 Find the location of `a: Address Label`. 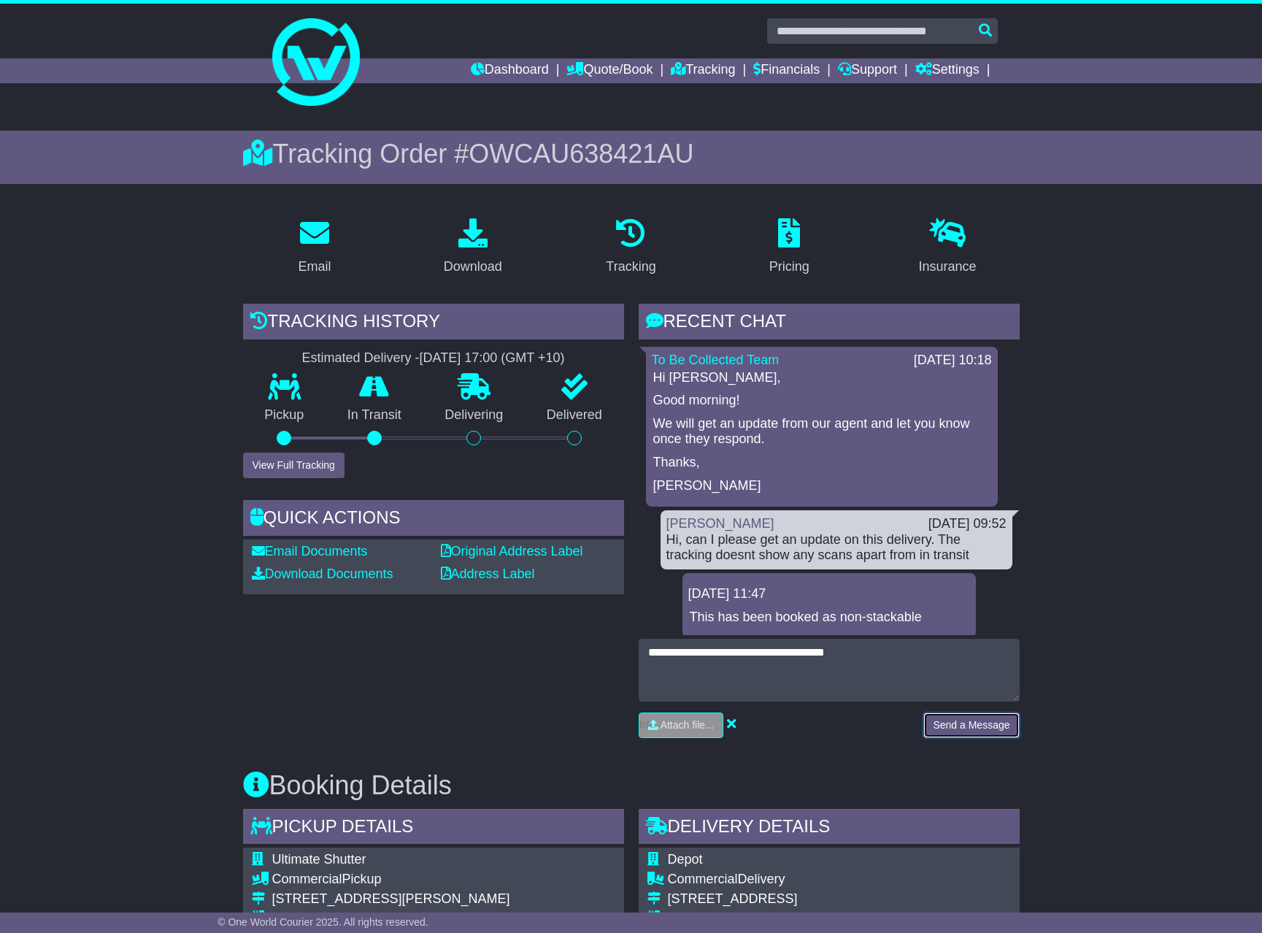

a: Address Label is located at coordinates (488, 574).